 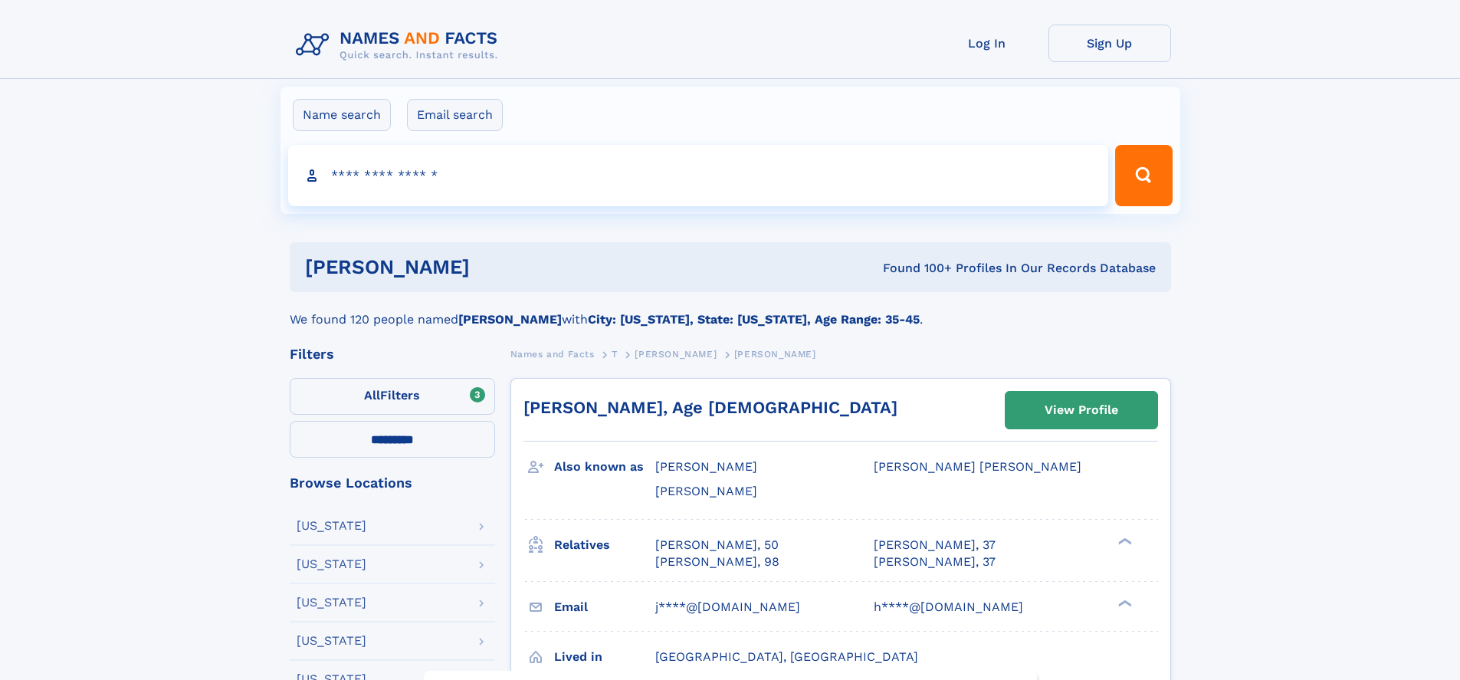 What do you see at coordinates (1082, 410) in the screenshot?
I see `a: View Profile` at bounding box center [1082, 410].